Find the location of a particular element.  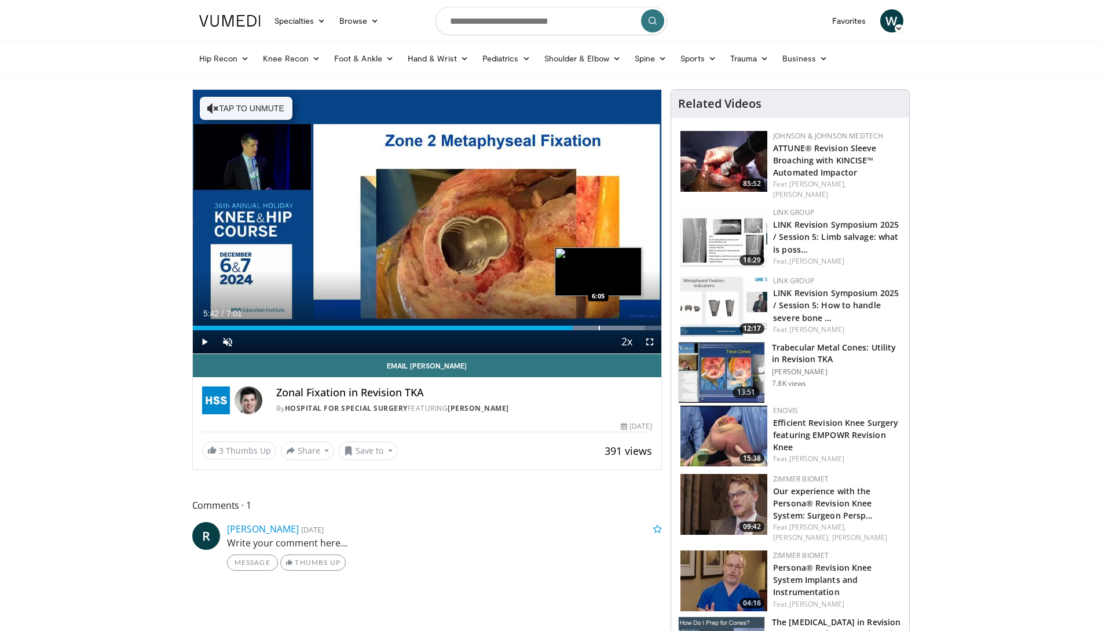

img: 286158_0001_1.png.150x105_q85_crop-smart_upscale.jpg is located at coordinates (722, 373).